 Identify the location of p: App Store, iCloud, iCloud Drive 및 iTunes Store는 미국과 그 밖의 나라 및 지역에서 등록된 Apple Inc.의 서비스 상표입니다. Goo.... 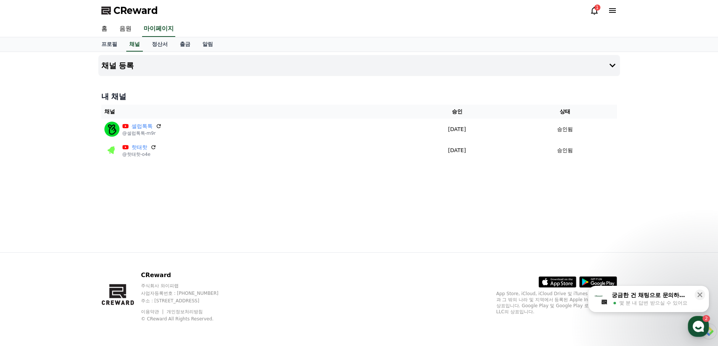
(557, 303).